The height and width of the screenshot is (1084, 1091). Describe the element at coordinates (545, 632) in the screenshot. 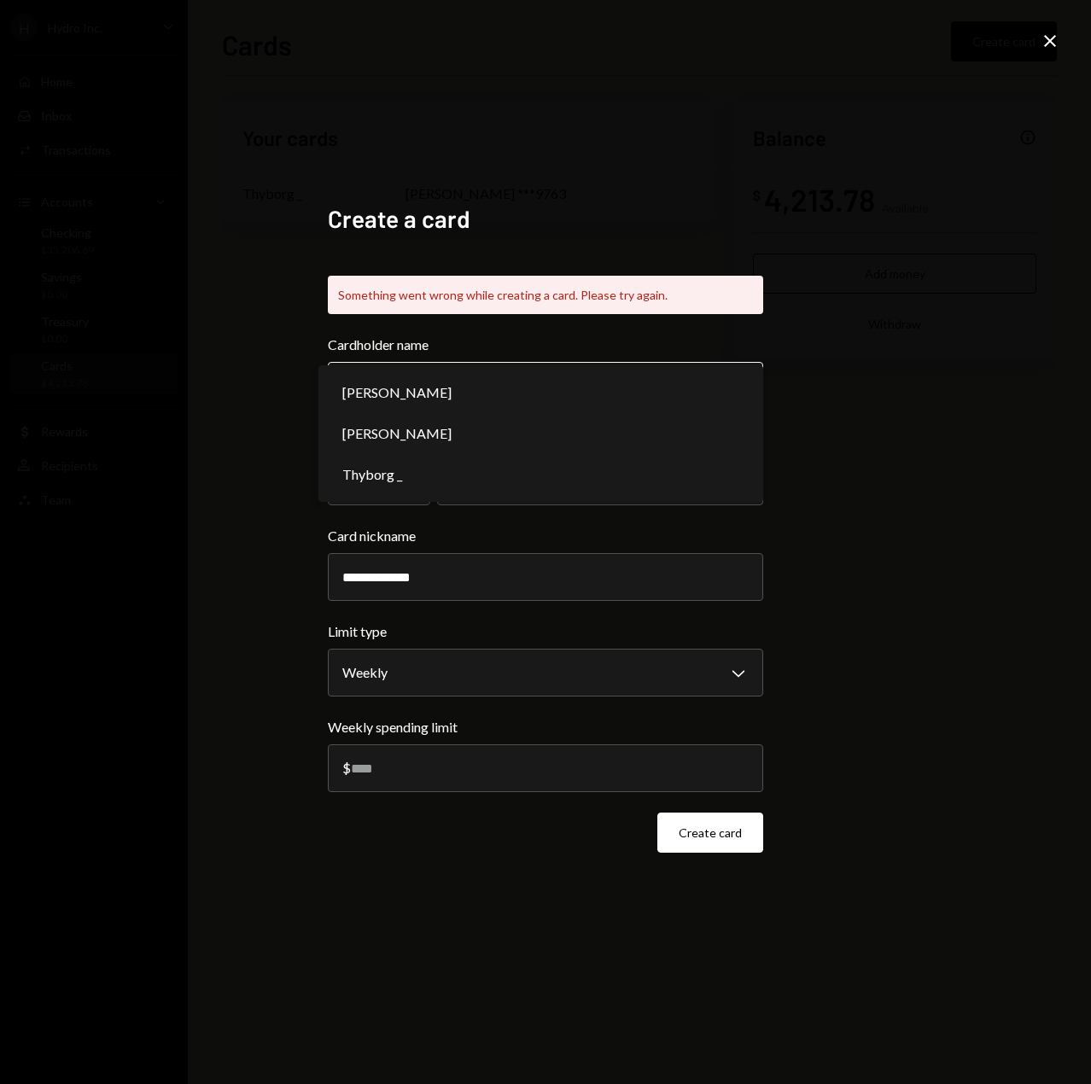

I see `label: Limit type` at that location.